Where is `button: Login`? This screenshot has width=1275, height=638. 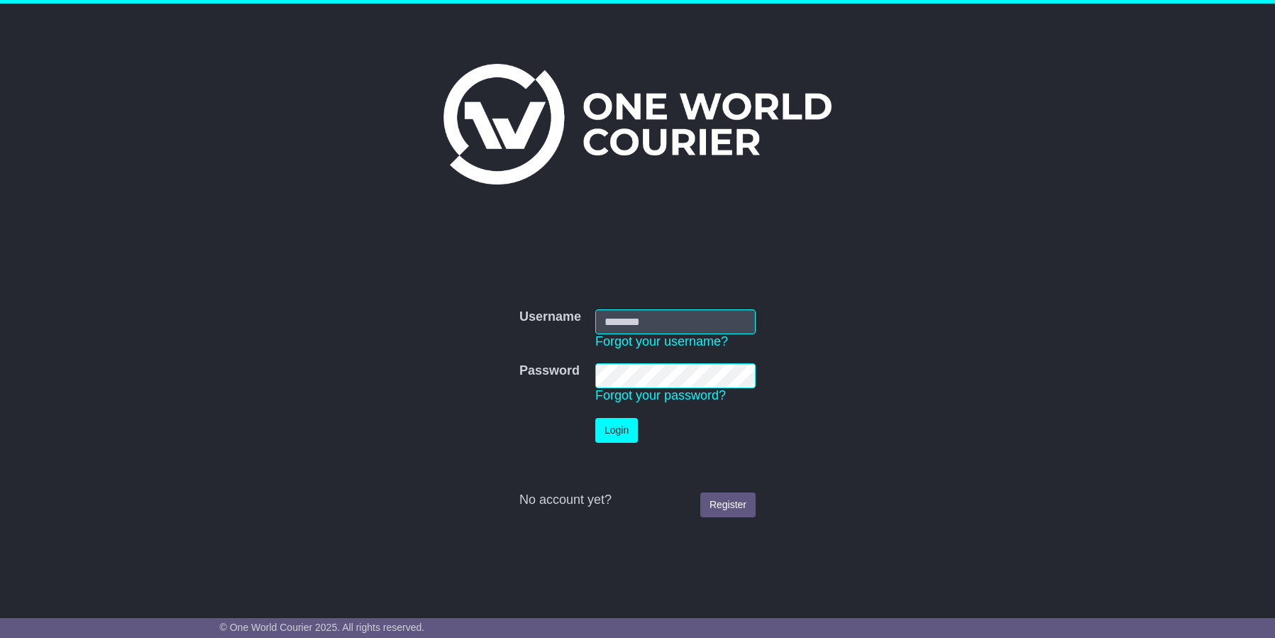 button: Login is located at coordinates (616, 430).